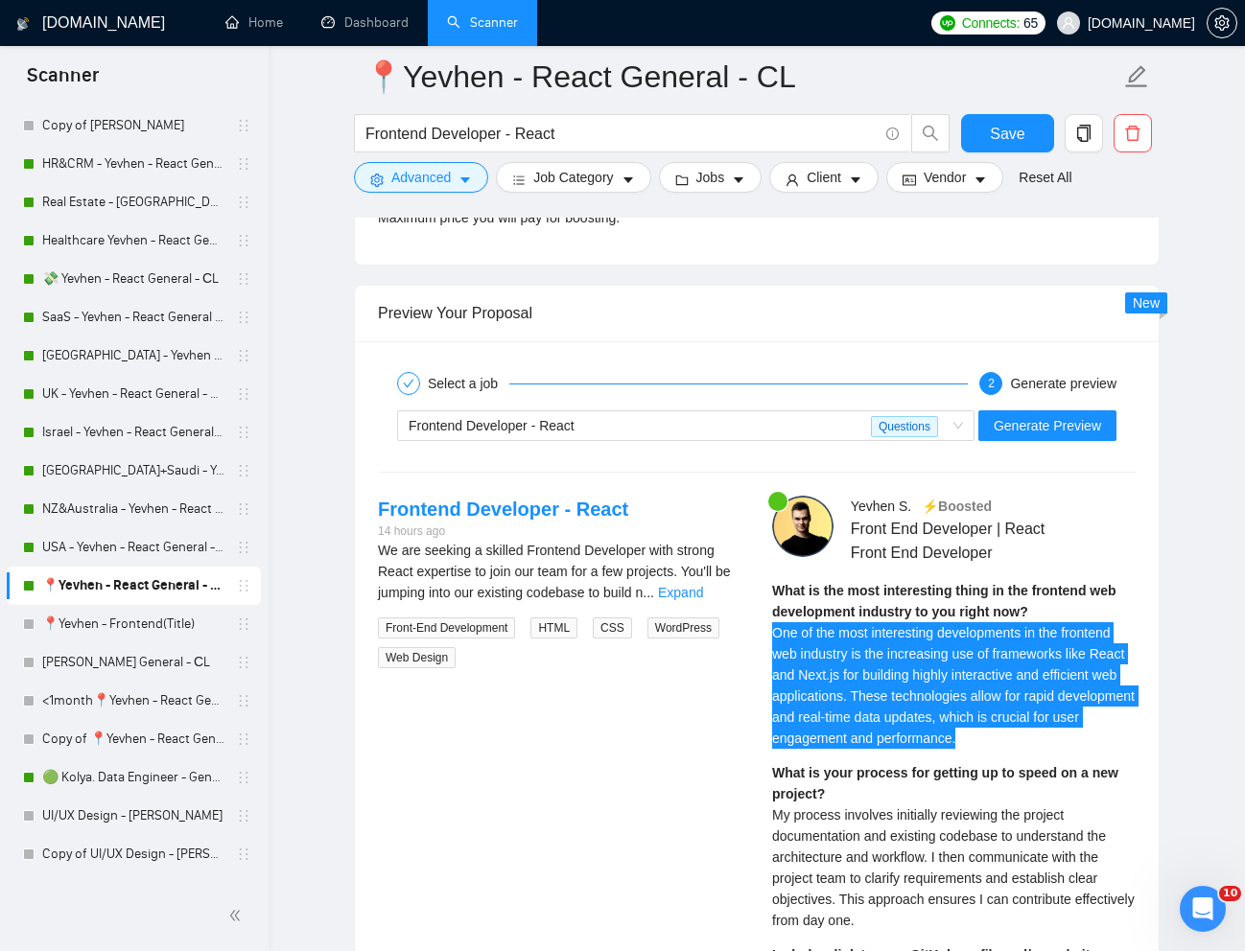 The width and height of the screenshot is (1245, 951). I want to click on div: Preview Your Proposal, so click(757, 313).